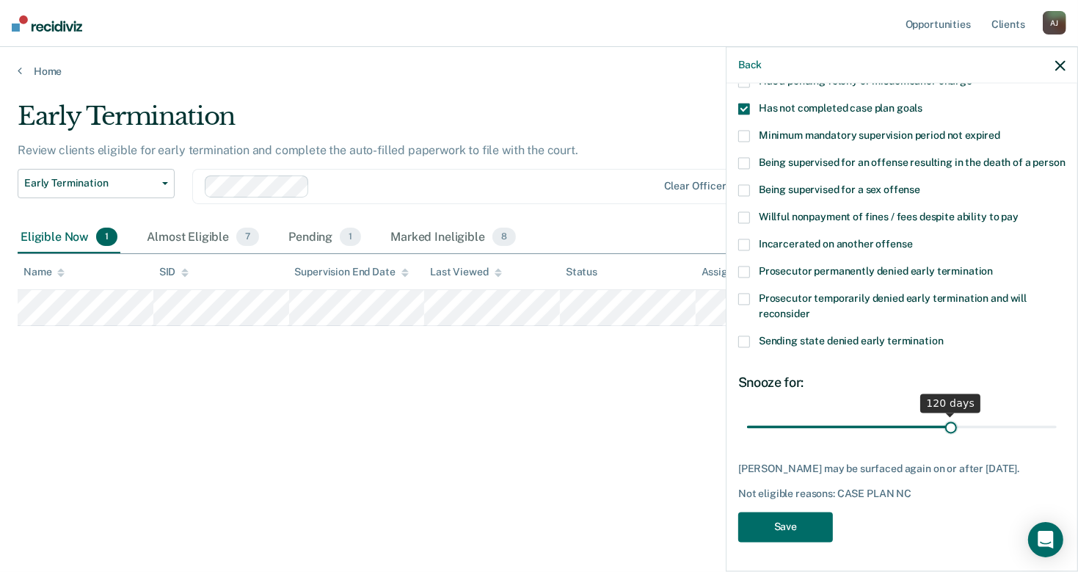 The width and height of the screenshot is (1078, 572). Describe the element at coordinates (893, 305) in the screenshot. I see `span: Prosecutor temporarily denied early termination and will reconsider` at that location.